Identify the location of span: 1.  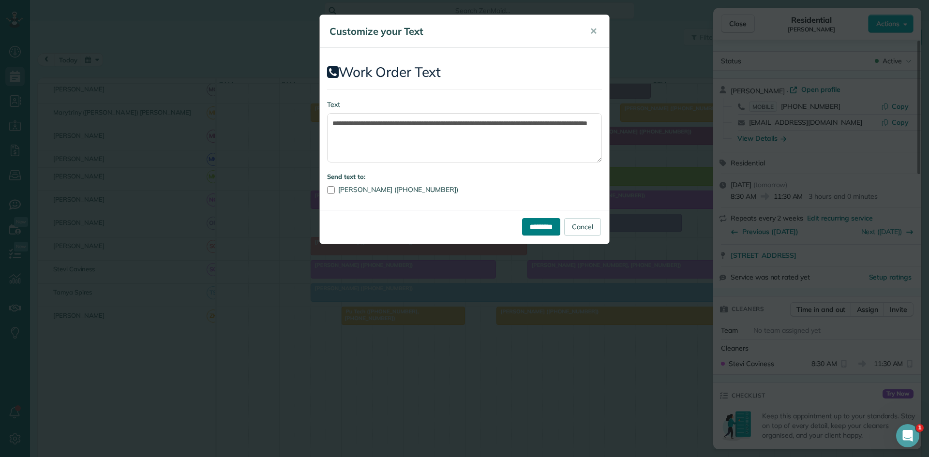
(920, 428).